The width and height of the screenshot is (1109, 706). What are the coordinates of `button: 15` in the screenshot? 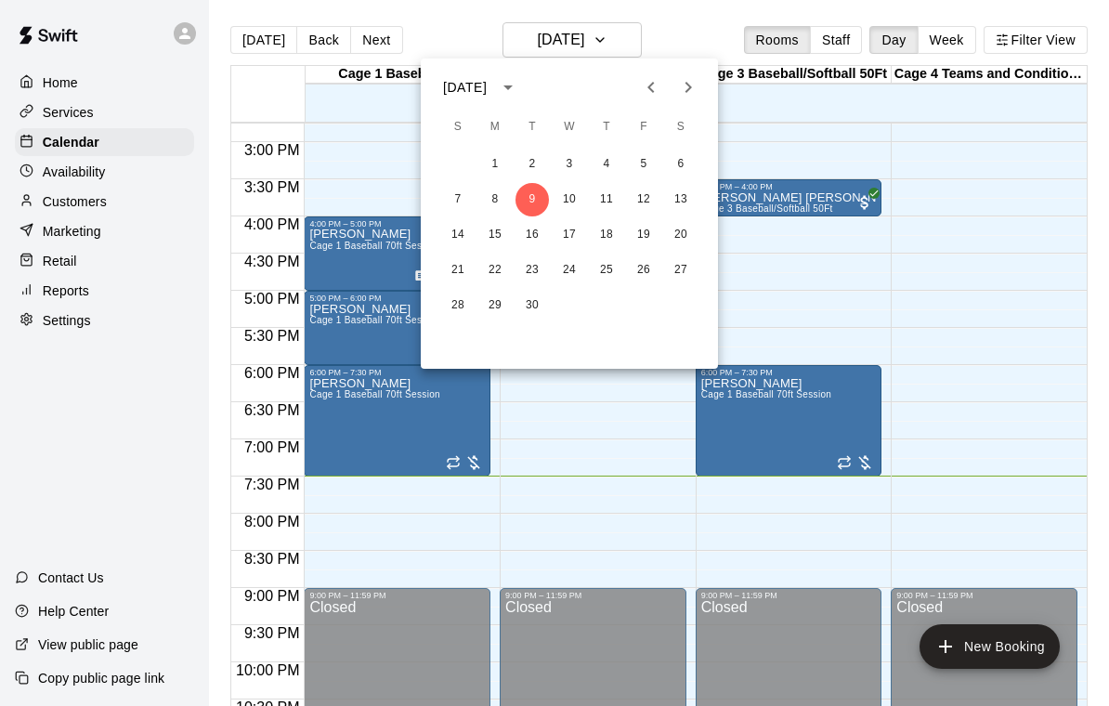 It's located at (495, 235).